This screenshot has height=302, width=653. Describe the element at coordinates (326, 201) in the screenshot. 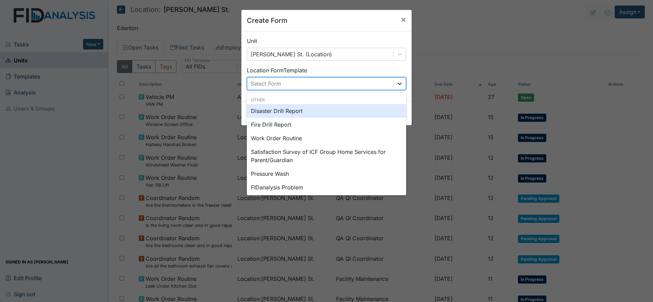

I see `div: HVAC PM` at that location.